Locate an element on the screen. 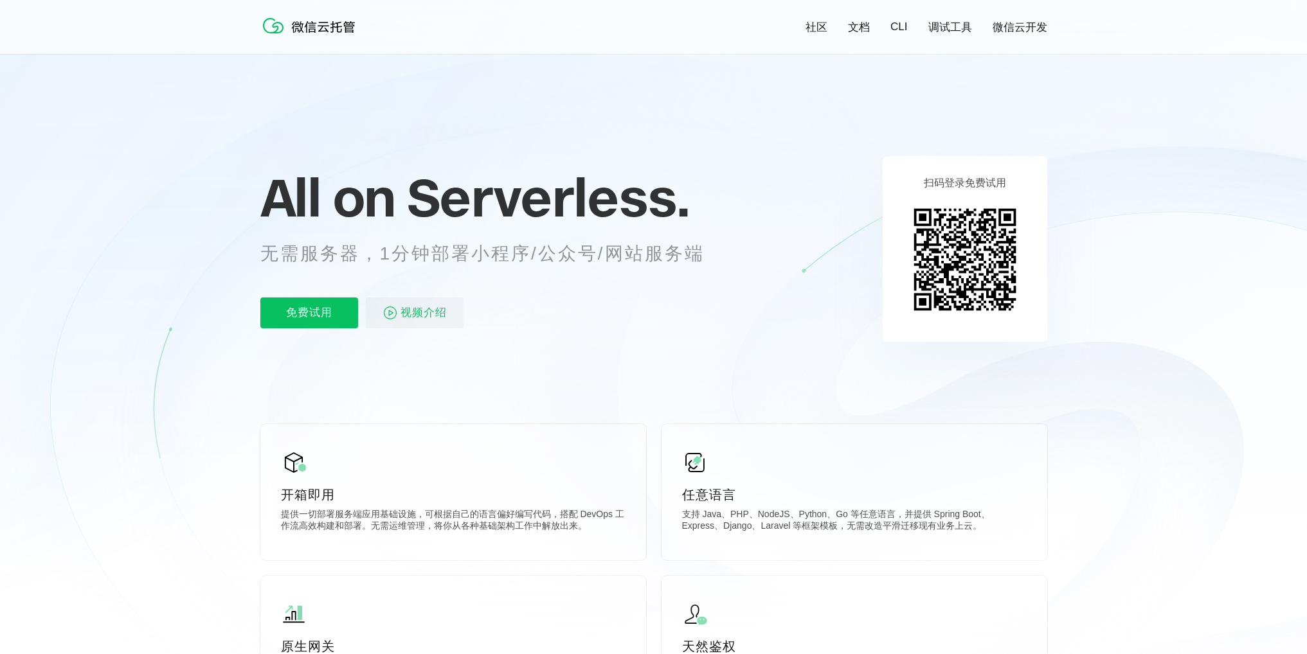 The height and width of the screenshot is (654, 1307). p: 提供一切部署服务端应用基础设施，可根据自己的语言偏好编写代码，搭配 DevOps 工作流高效构建和部署。无需运维管理，将你从各种基础架构工作中解放出来。 is located at coordinates (453, 522).